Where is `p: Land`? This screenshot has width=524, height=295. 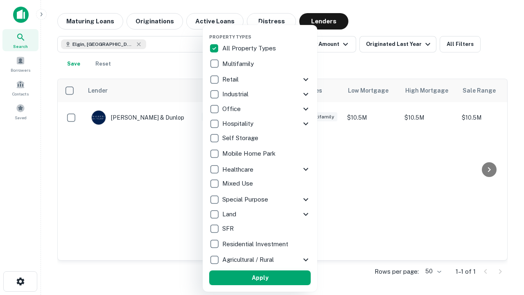 p: Land is located at coordinates (230, 214).